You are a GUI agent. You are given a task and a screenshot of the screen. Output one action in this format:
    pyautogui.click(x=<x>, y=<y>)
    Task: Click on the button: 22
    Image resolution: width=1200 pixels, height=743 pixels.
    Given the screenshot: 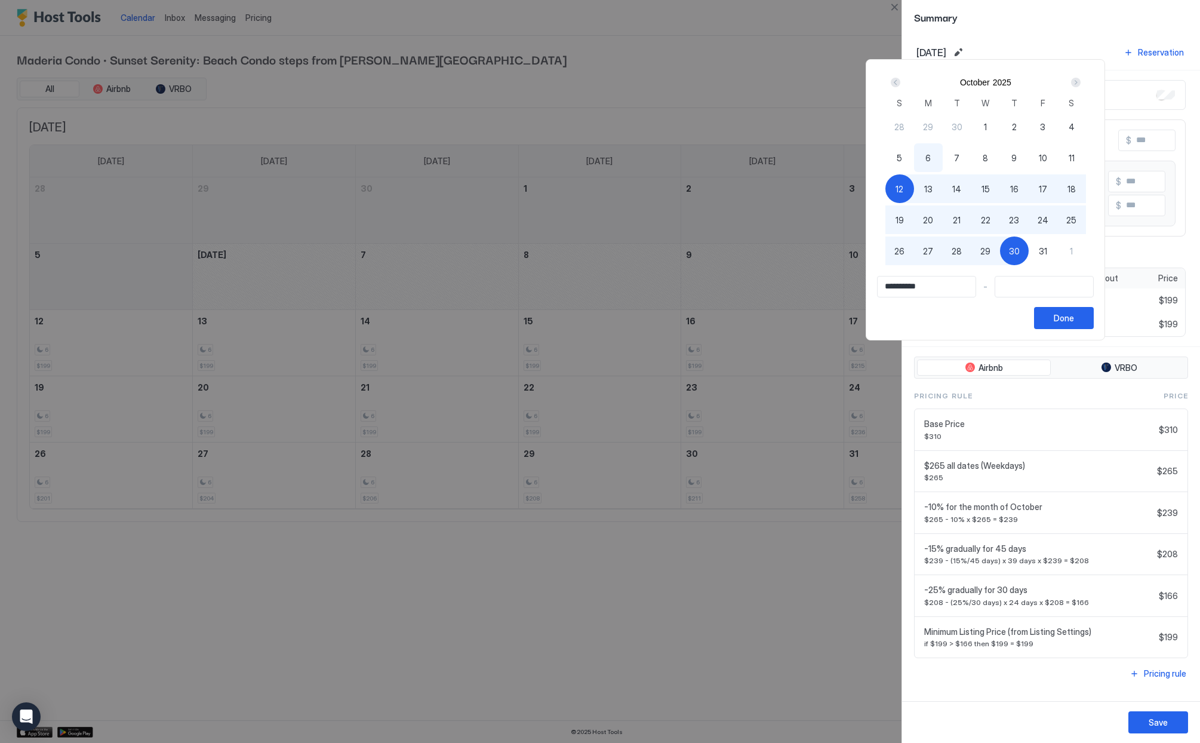 What is the action you would take?
    pyautogui.click(x=986, y=220)
    